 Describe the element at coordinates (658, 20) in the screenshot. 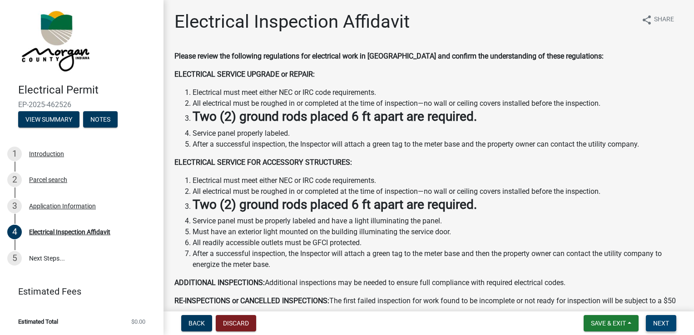

I see `button: shareShare` at that location.